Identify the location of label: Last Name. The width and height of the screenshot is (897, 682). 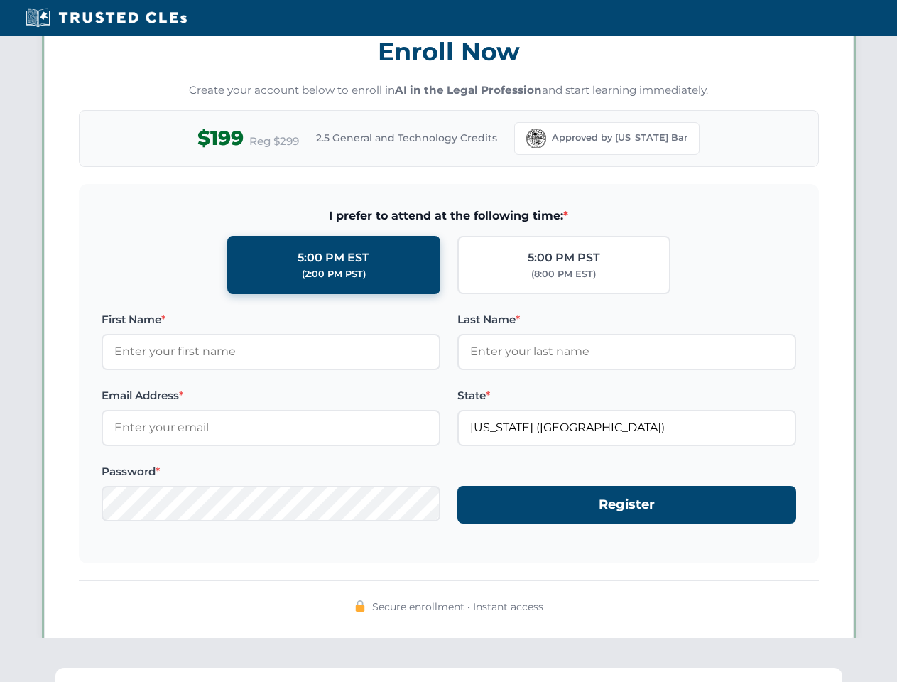
(626, 320).